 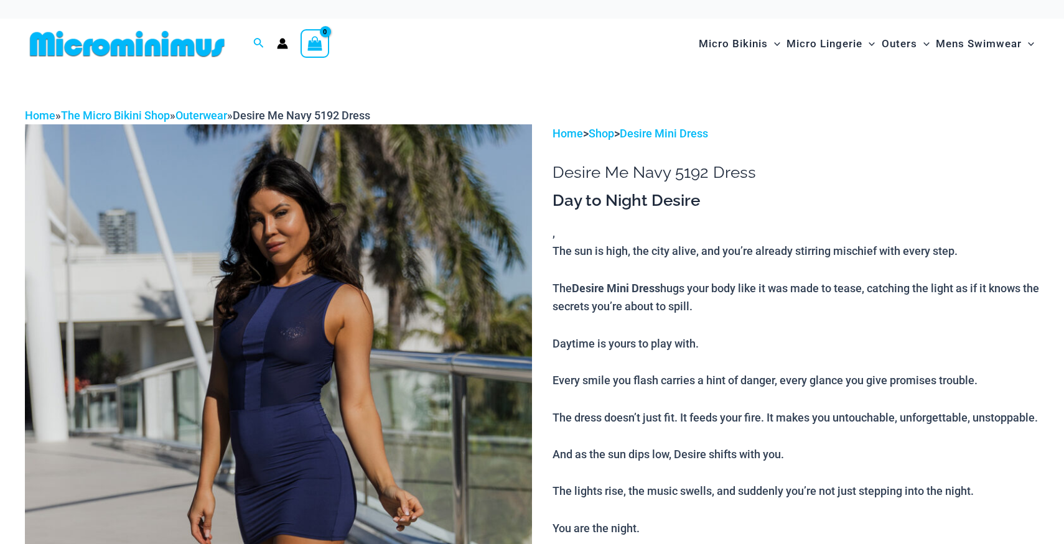 What do you see at coordinates (315, 44) in the screenshot?
I see `a: View Shopping Cart, empty` at bounding box center [315, 44].